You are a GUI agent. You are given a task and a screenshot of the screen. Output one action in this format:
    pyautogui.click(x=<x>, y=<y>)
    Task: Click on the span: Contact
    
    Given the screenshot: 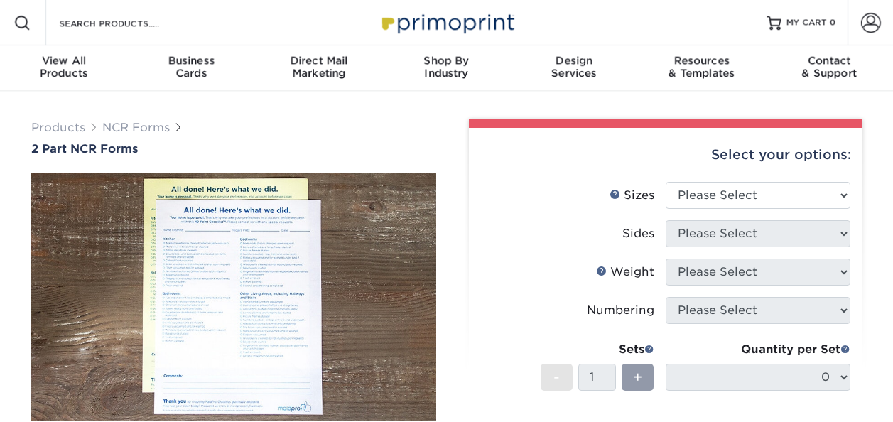 What is the action you would take?
    pyautogui.click(x=829, y=60)
    